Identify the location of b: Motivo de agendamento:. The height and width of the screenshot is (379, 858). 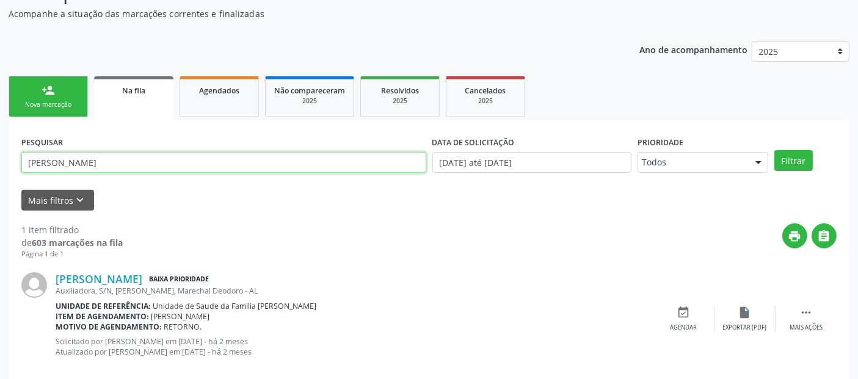
(109, 327).